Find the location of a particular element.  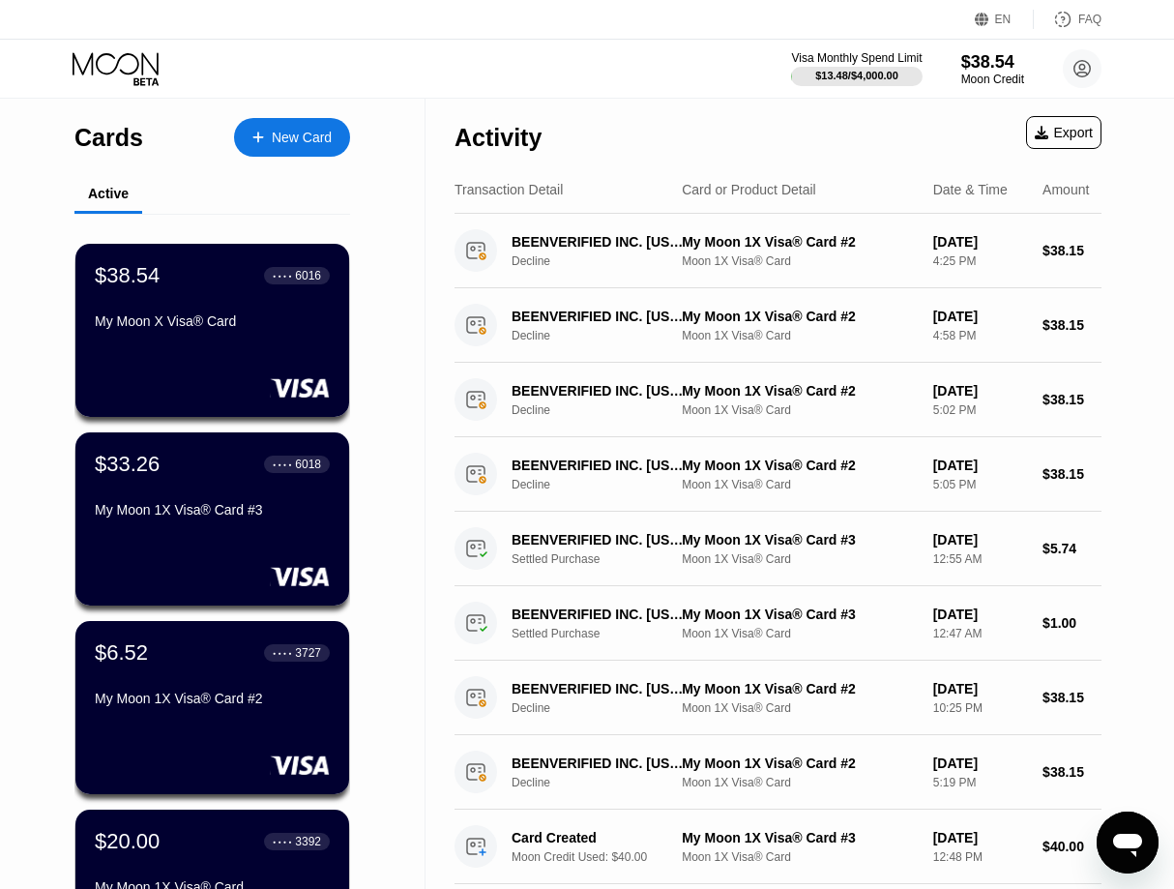

div: $20.00 is located at coordinates (127, 841).